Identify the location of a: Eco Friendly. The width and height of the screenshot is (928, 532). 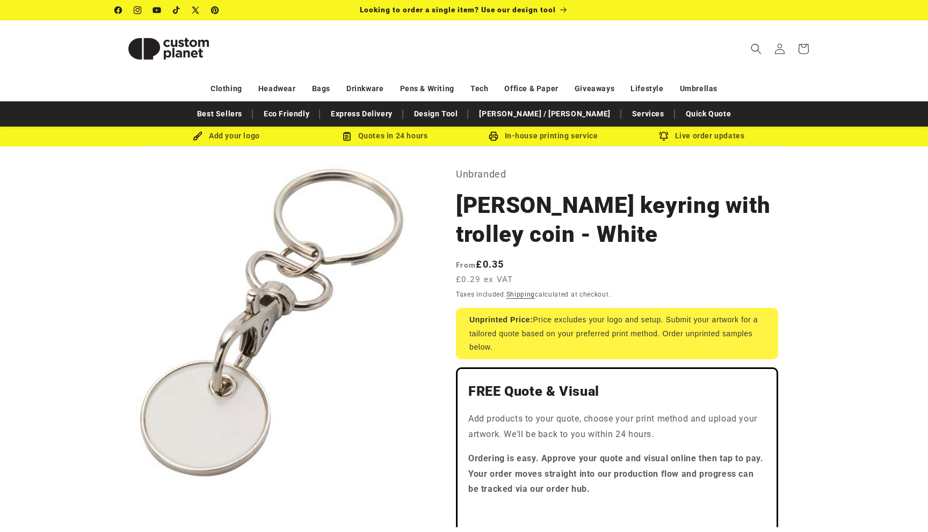
(286, 114).